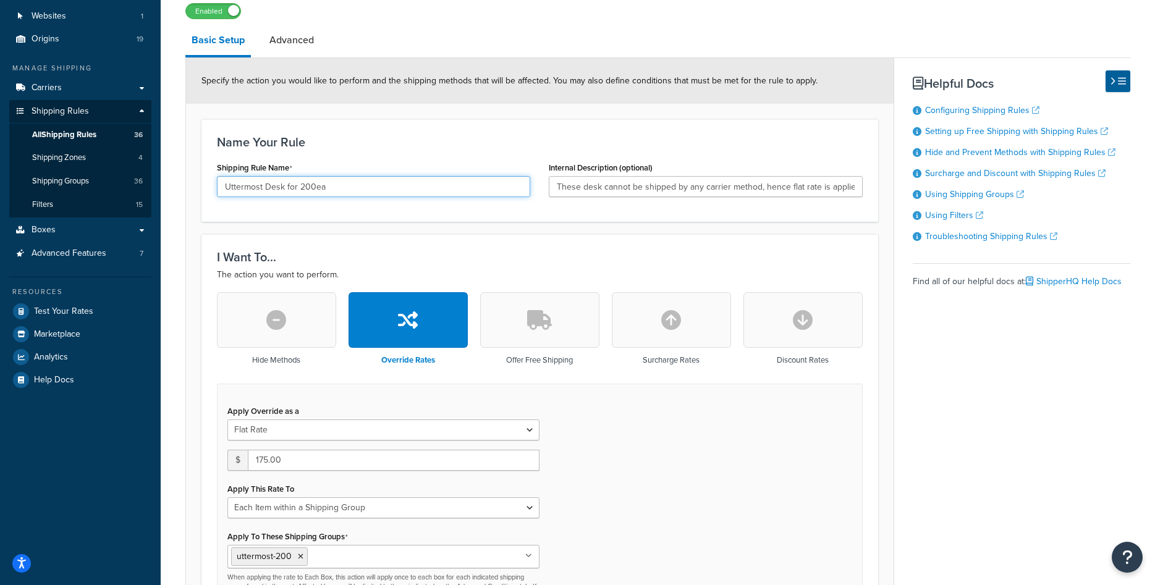  What do you see at coordinates (43, 230) in the screenshot?
I see `span: Boxes` at bounding box center [43, 230].